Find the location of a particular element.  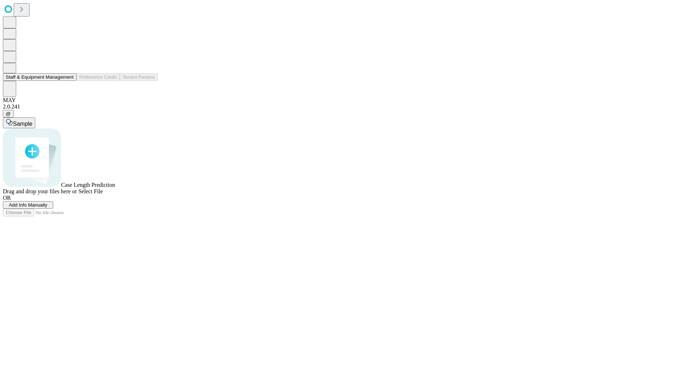

span: Sample is located at coordinates (23, 124).